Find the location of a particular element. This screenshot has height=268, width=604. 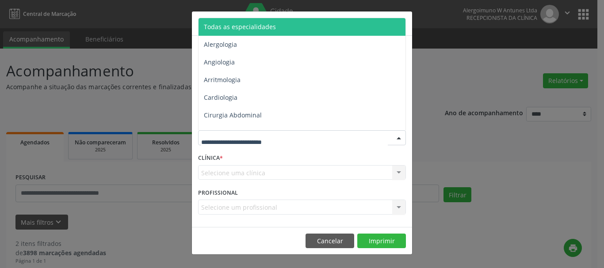

span: Angiologia is located at coordinates (219, 62).